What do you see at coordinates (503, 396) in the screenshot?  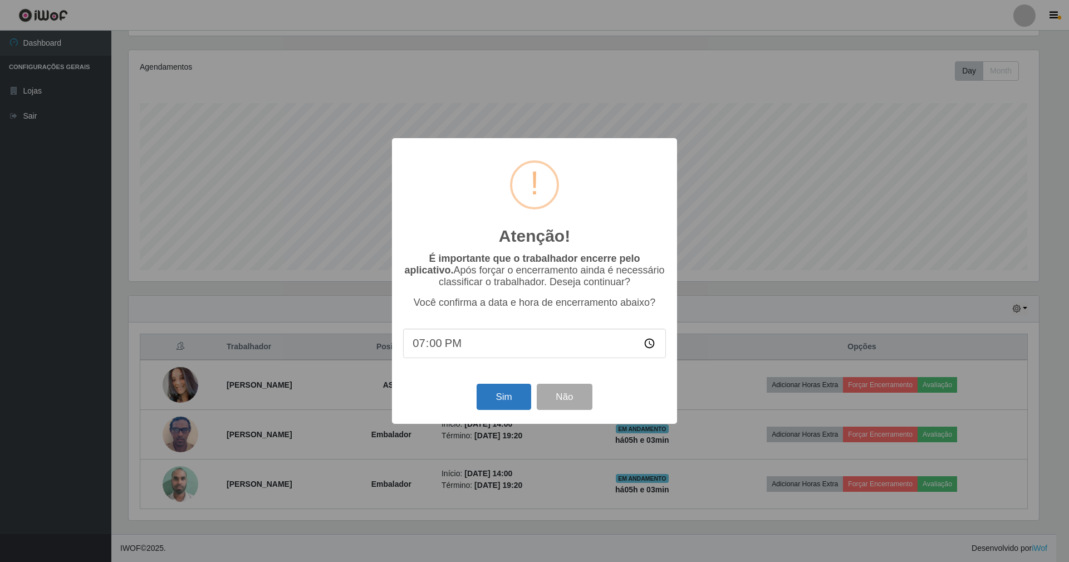 I see `button: Sim` at bounding box center [503, 396].